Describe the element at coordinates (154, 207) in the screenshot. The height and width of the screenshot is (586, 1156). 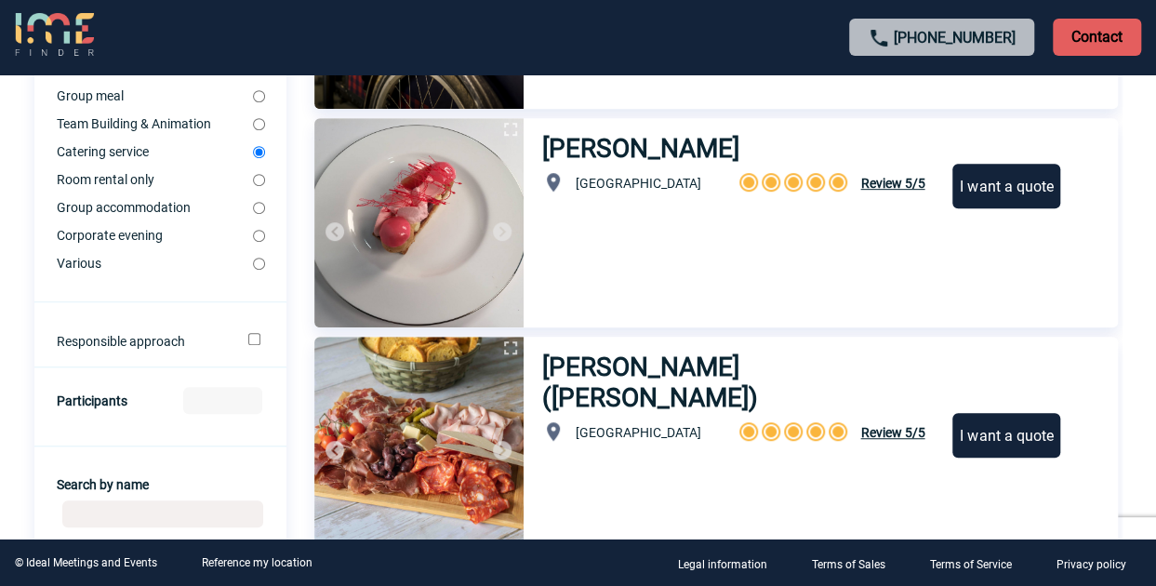
I see `label: Group accommodation` at that location.